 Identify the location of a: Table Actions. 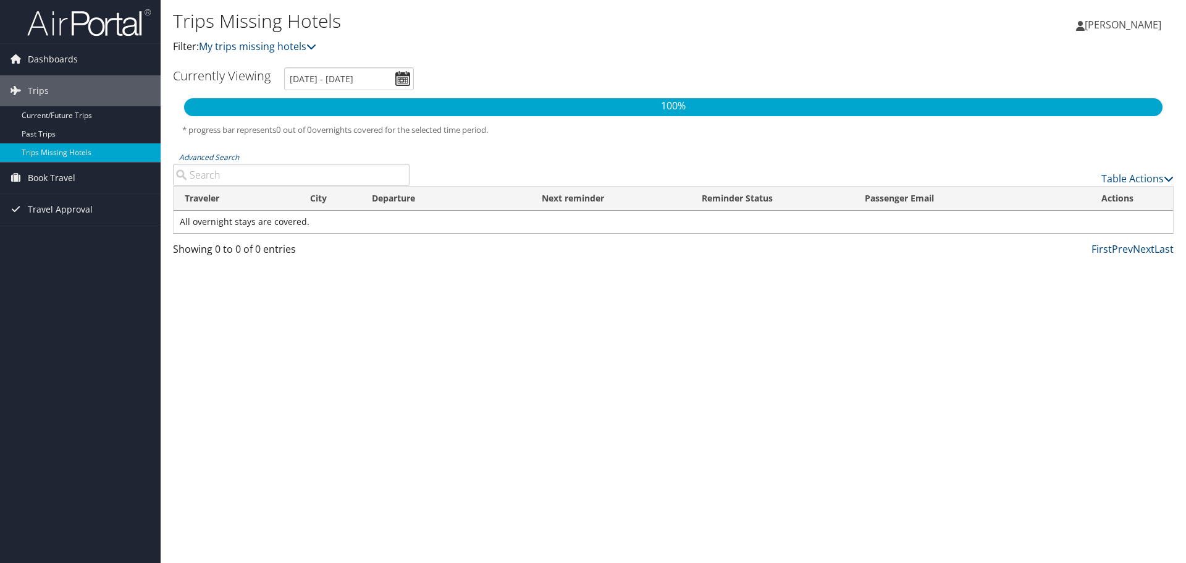
(1137, 179).